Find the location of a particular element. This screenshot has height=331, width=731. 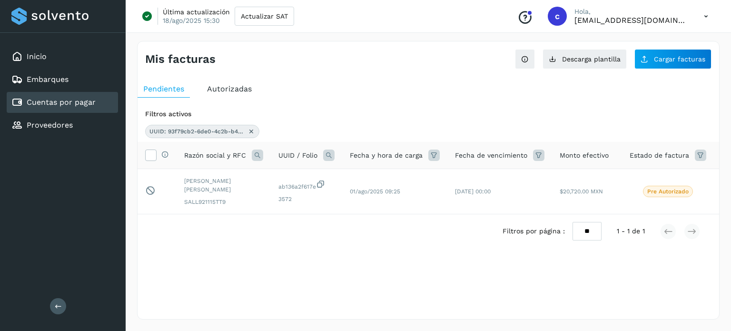

span: SALL921115TT9 is located at coordinates (224, 202).